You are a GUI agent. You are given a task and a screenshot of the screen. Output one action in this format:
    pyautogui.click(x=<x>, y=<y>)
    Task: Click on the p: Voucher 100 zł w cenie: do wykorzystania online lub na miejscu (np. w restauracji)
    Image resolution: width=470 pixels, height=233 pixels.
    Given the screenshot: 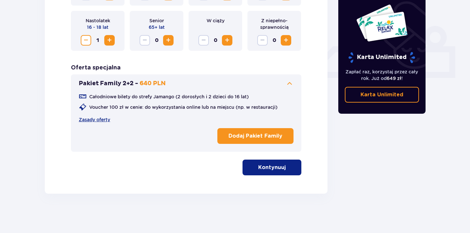 What is the action you would take?
    pyautogui.click(x=183, y=107)
    